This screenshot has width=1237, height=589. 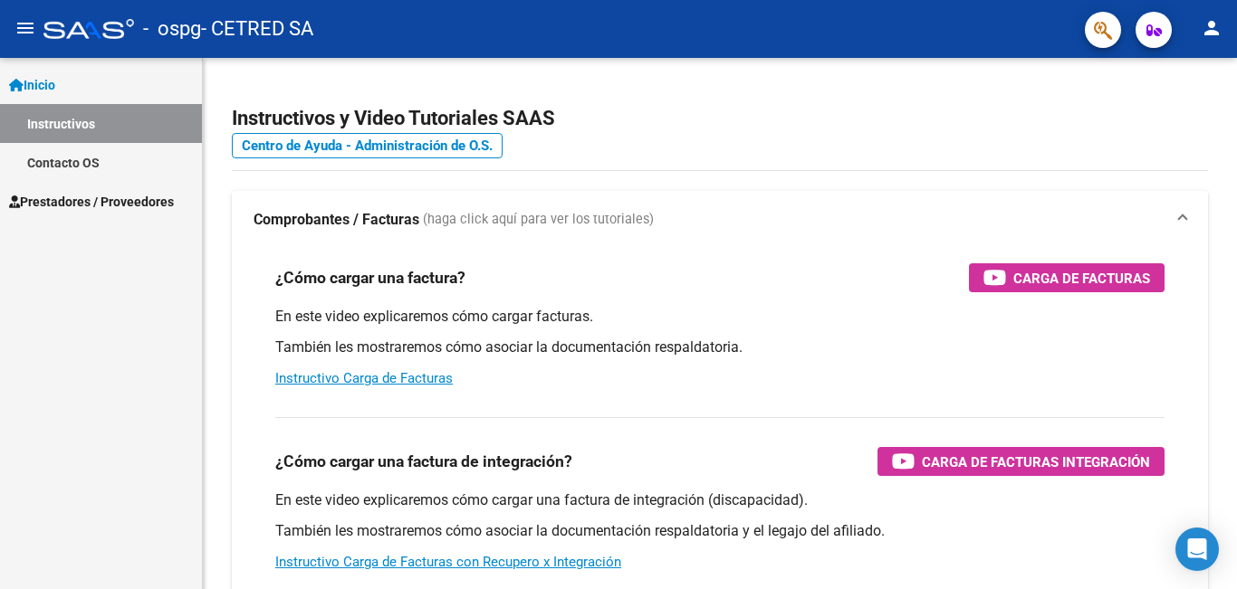 What do you see at coordinates (1081, 278) in the screenshot?
I see `span: Carga de Facturas` at bounding box center [1081, 278].